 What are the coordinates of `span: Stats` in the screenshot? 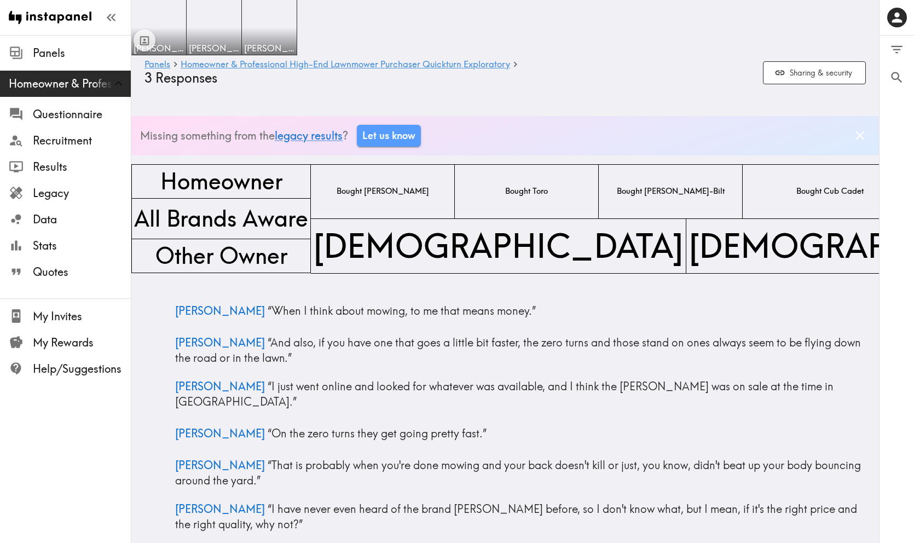 It's located at (82, 246).